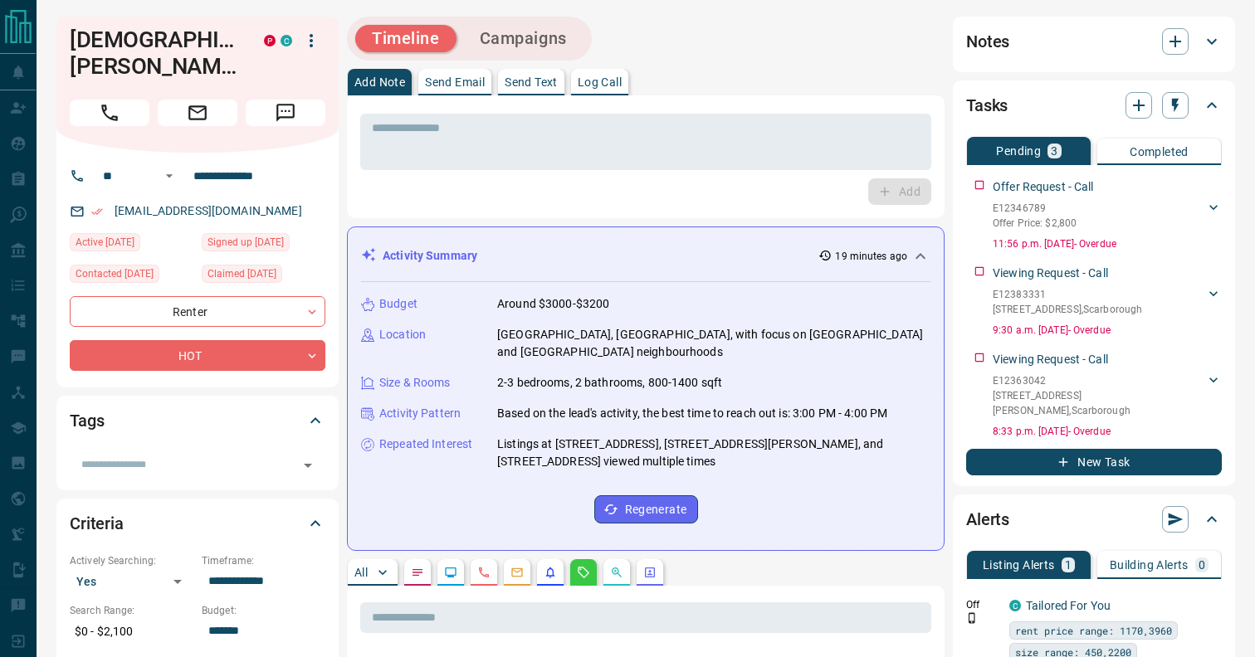  I want to click on div: Renter, so click(198, 311).